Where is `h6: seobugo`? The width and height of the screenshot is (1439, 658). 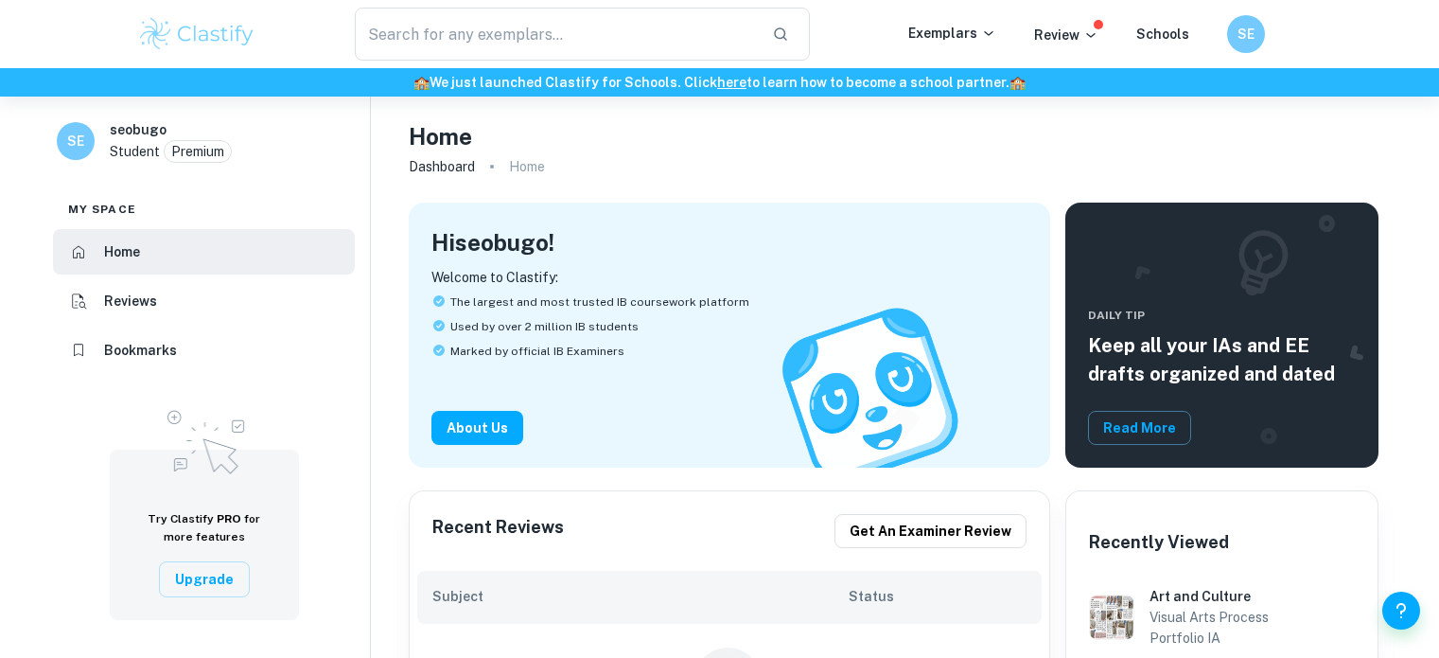
h6: seobugo is located at coordinates (138, 130).